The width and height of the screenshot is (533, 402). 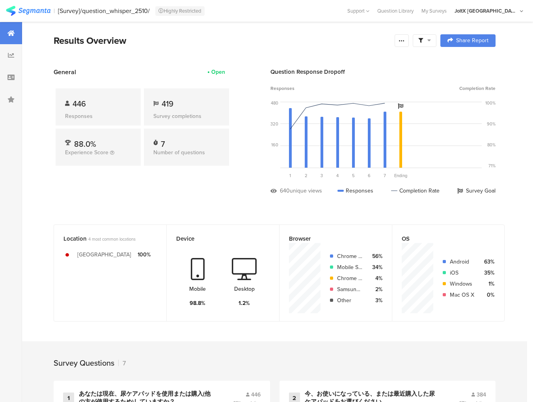 I want to click on span: 7, so click(x=385, y=175).